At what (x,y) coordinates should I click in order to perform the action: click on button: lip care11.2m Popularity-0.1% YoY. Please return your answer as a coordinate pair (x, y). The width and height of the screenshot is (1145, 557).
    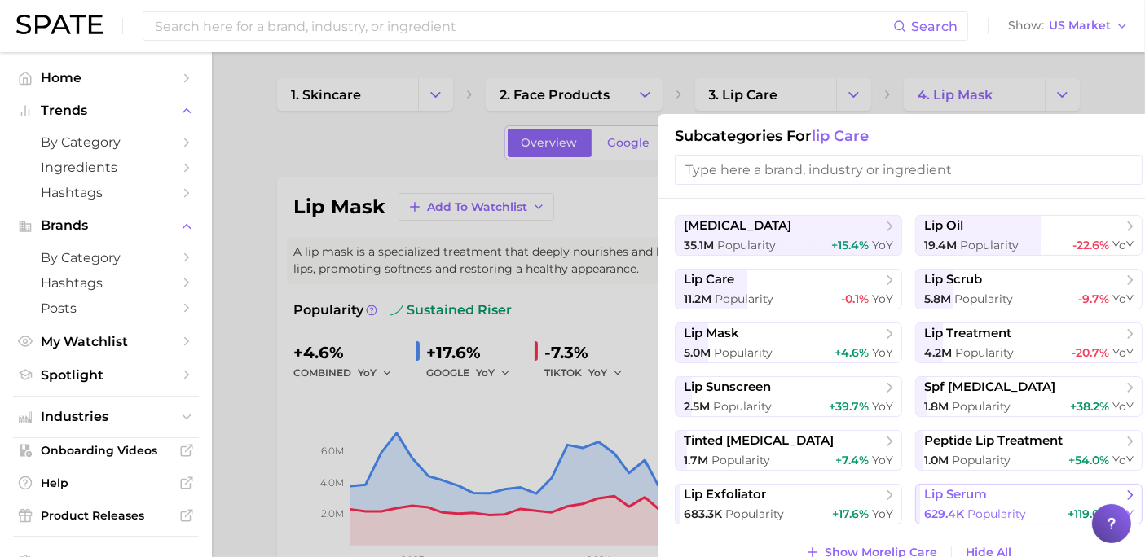
    Looking at the image, I should click on (788, 289).